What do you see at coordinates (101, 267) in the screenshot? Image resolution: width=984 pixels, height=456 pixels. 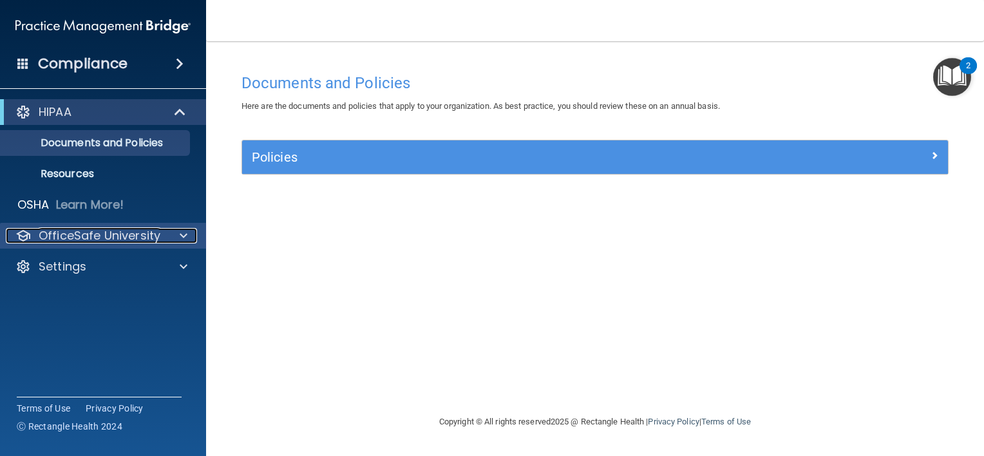 I see `a: Settings` at bounding box center [101, 267].